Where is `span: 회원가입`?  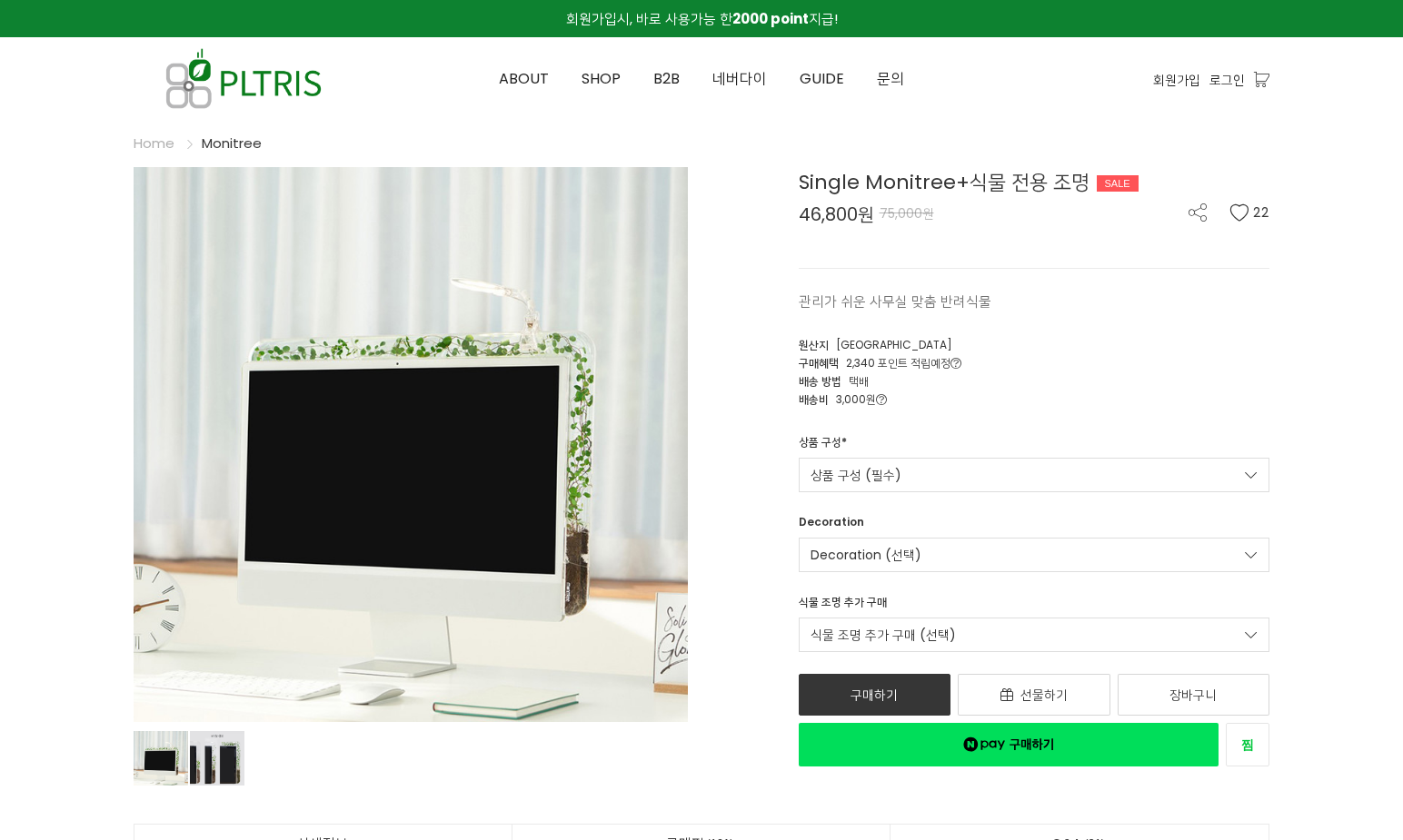 span: 회원가입 is located at coordinates (1177, 80).